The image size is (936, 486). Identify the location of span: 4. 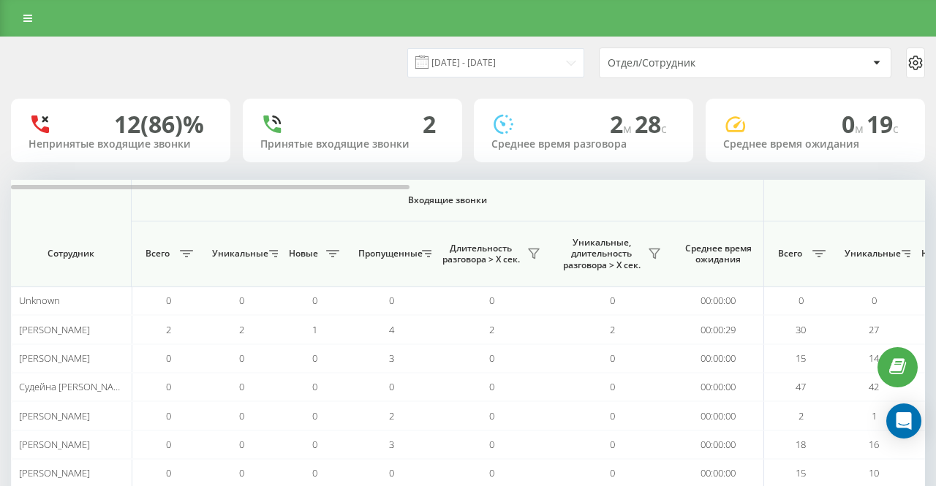
(391, 330).